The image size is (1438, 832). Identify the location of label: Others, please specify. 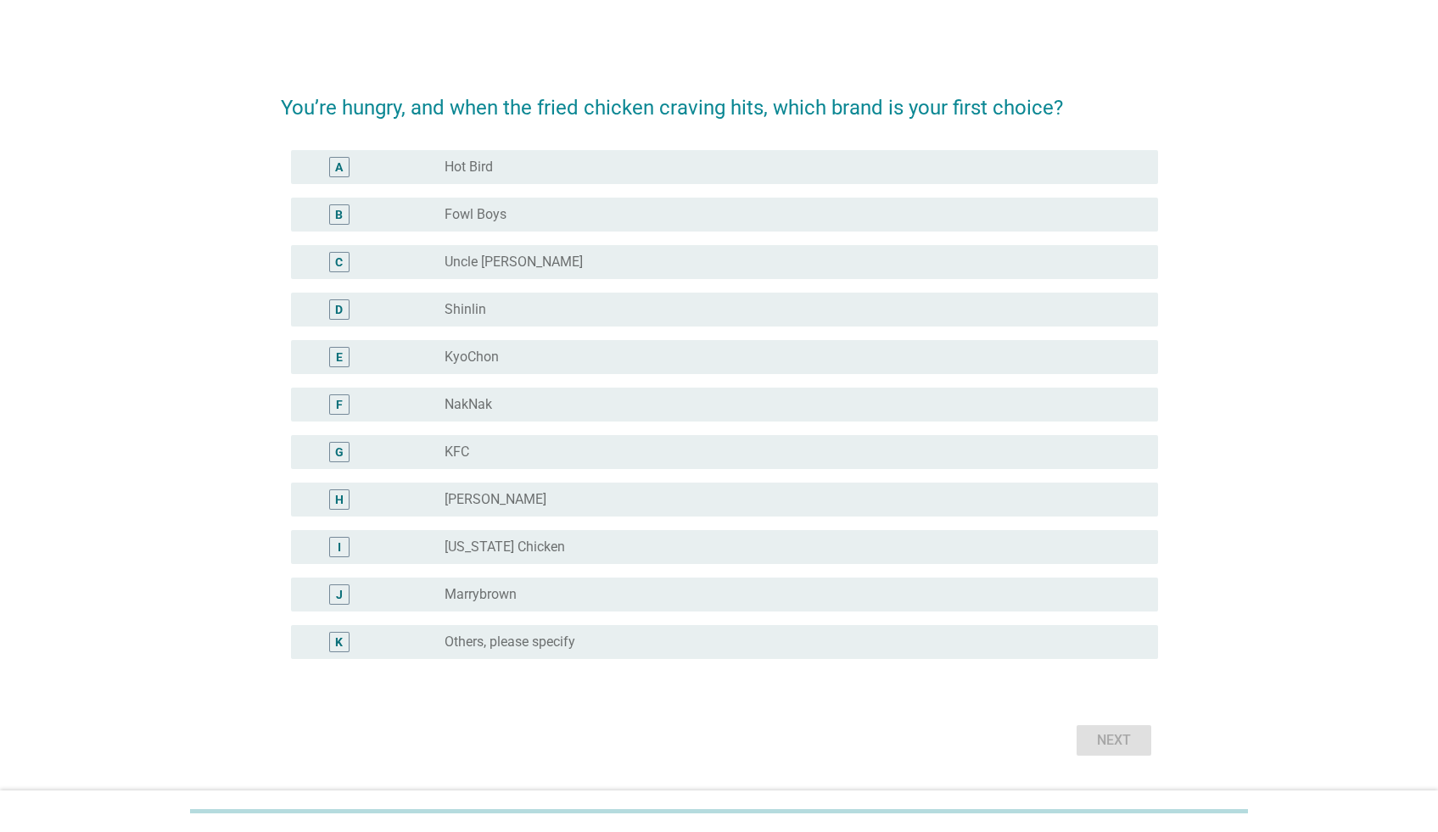
(510, 642).